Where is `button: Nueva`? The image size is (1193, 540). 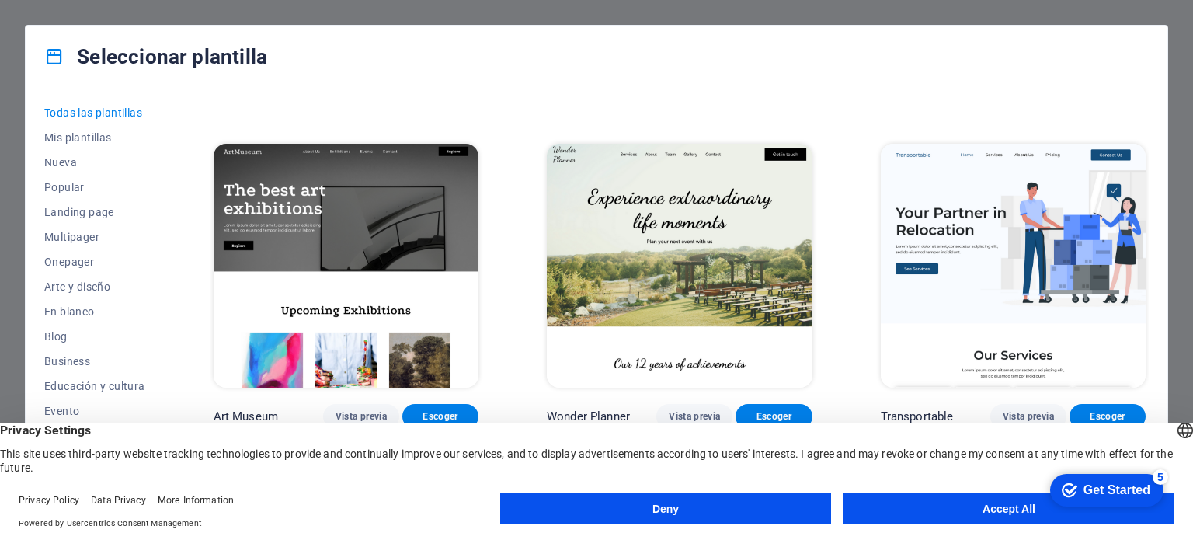
button: Nueva is located at coordinates (95, 162).